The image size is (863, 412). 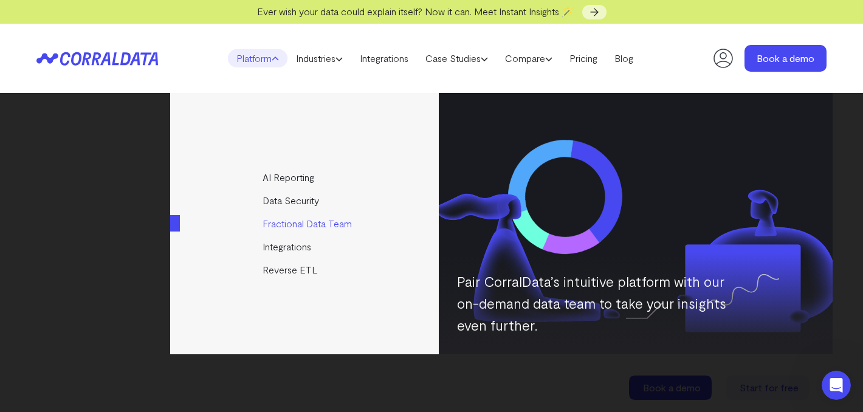 I want to click on span: Ever wish your data could explain itself? Now it can. Meet Instant Insights 🪄, so click(x=415, y=11).